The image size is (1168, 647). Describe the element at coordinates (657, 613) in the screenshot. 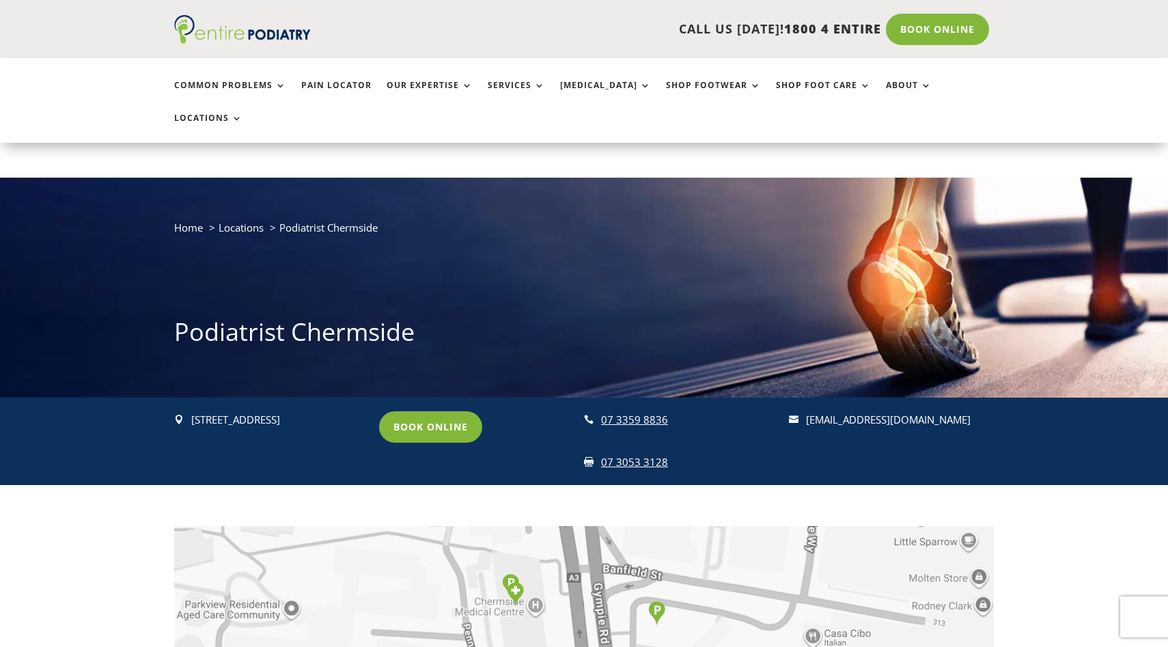

I see `div: Westfield Chermside` at that location.